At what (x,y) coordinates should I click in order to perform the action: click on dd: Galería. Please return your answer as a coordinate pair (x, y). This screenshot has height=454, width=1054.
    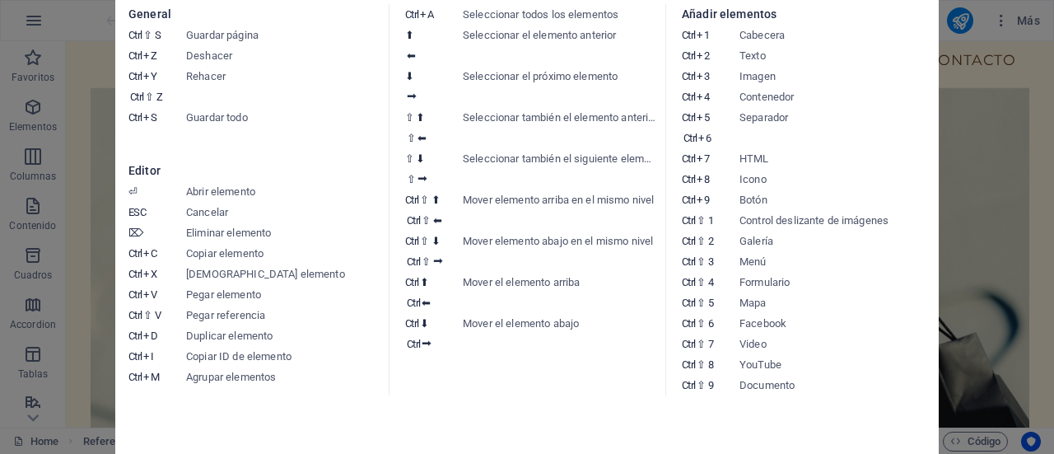
    Looking at the image, I should click on (837, 241).